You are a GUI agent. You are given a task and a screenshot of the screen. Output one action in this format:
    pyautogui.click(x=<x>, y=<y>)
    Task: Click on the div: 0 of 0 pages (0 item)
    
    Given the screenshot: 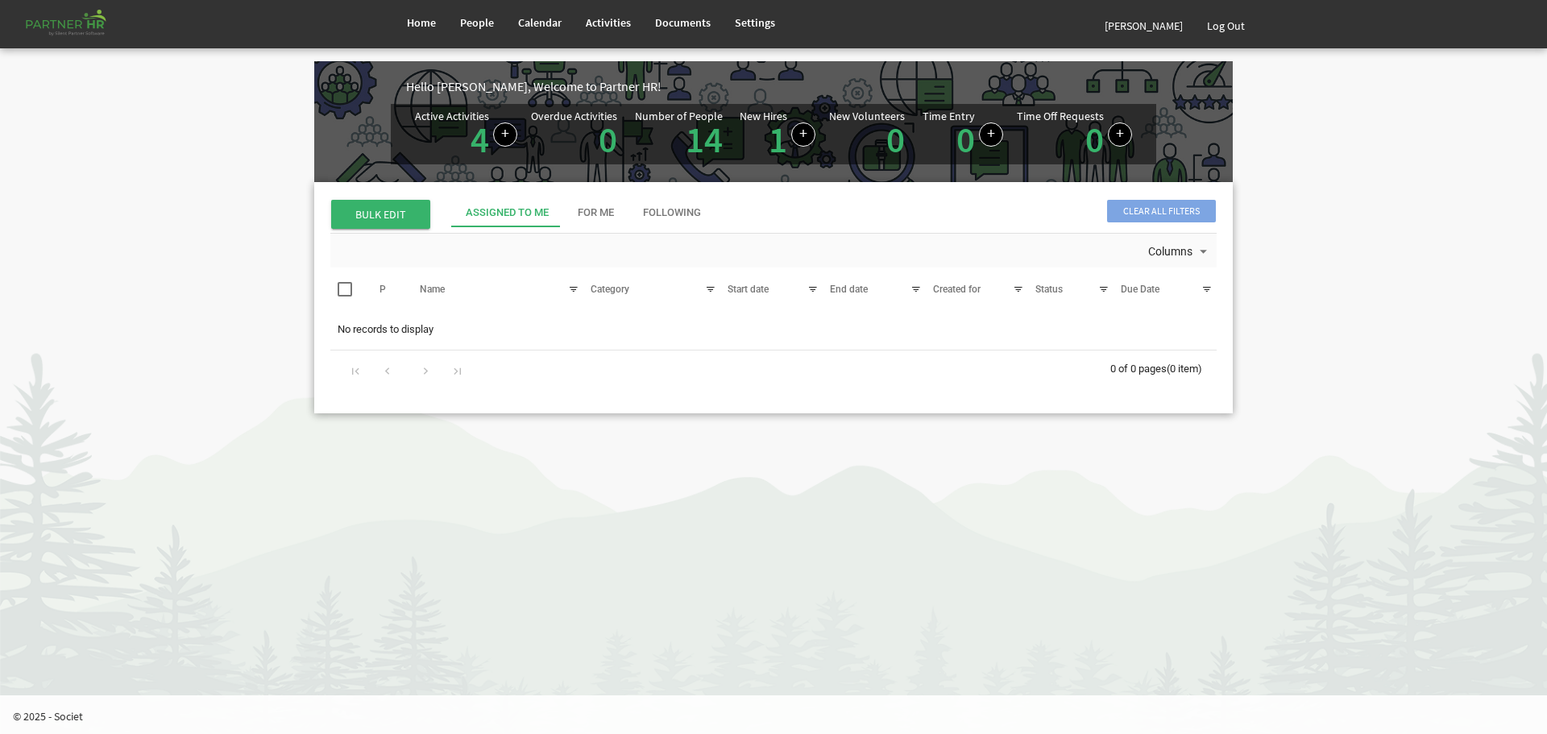 What is the action you would take?
    pyautogui.click(x=1163, y=367)
    